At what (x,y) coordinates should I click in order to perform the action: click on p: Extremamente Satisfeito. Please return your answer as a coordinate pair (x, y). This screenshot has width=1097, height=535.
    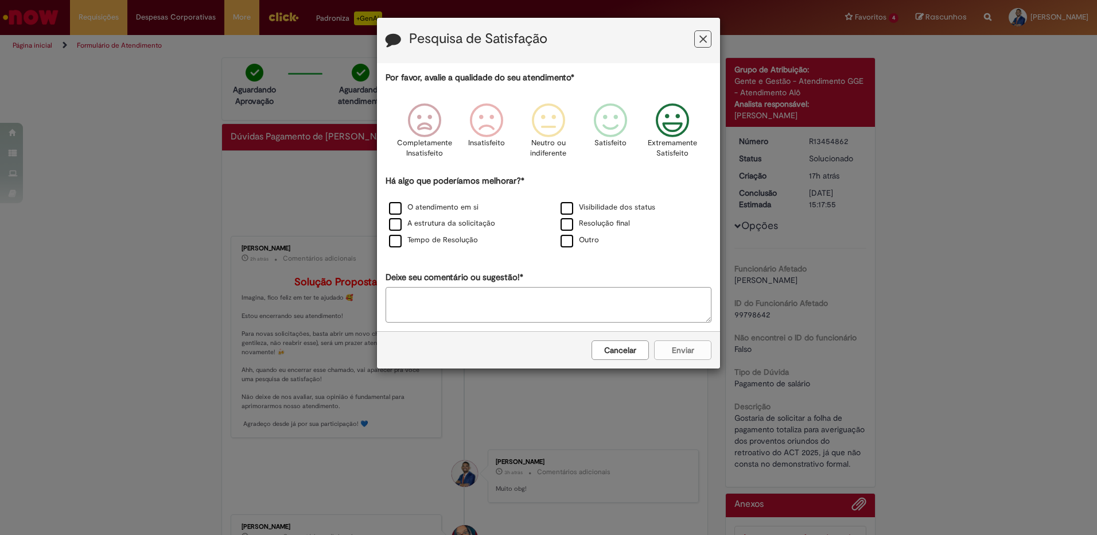
    Looking at the image, I should click on (672, 148).